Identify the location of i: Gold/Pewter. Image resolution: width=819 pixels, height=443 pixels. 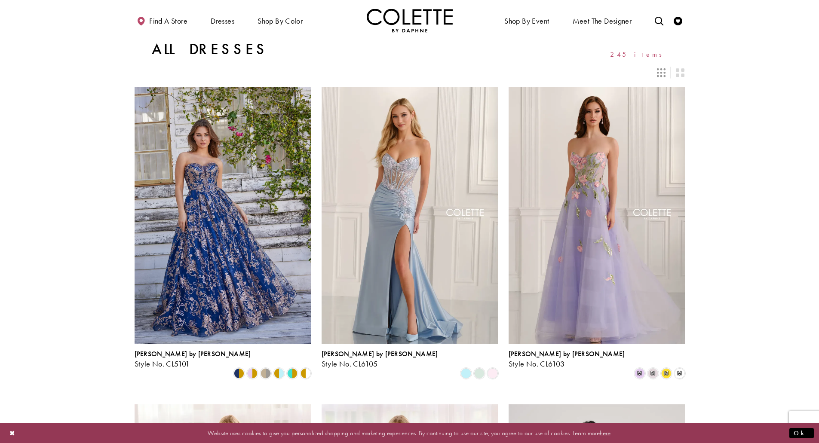
(266, 373).